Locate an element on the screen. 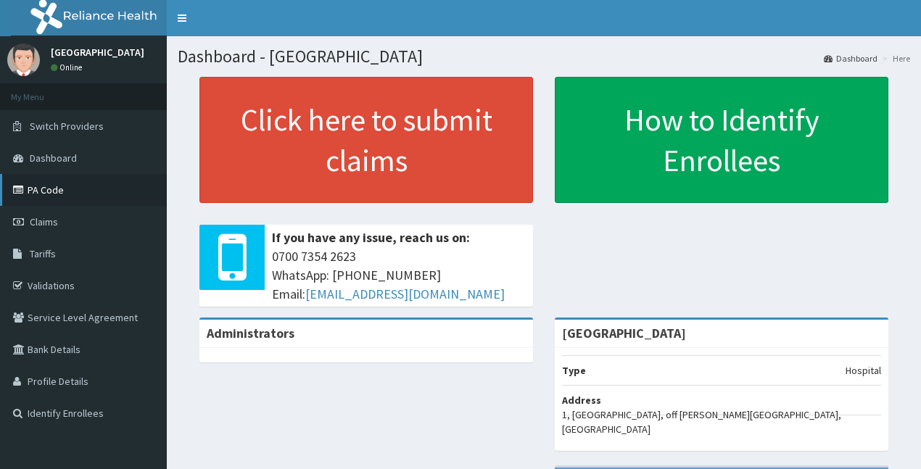 The width and height of the screenshot is (921, 469). a: How to Identify Enrollees is located at coordinates (722, 140).